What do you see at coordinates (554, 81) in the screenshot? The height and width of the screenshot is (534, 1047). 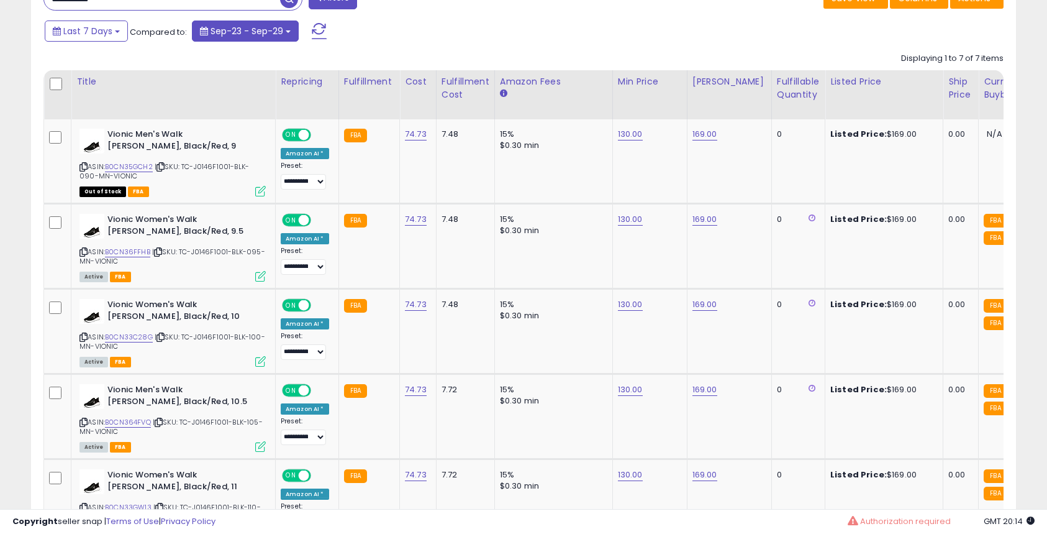 I see `div: Amazon Fees` at bounding box center [554, 81].